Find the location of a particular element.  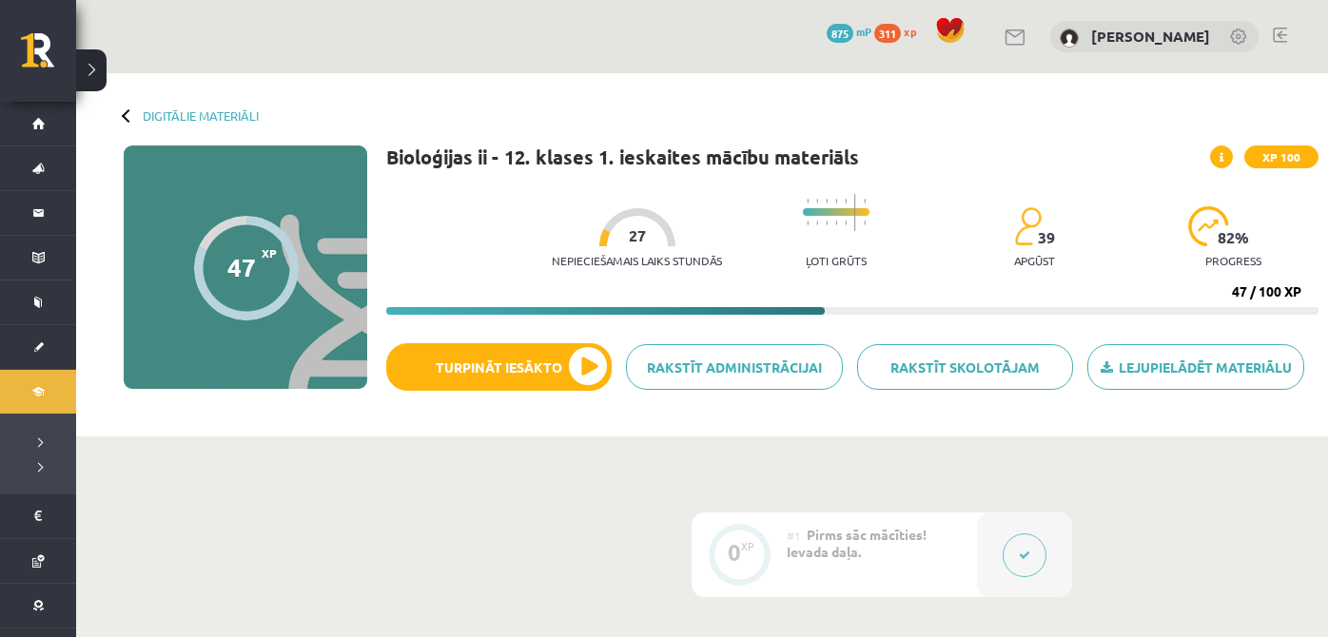

a: 311 xp is located at coordinates (900, 31).